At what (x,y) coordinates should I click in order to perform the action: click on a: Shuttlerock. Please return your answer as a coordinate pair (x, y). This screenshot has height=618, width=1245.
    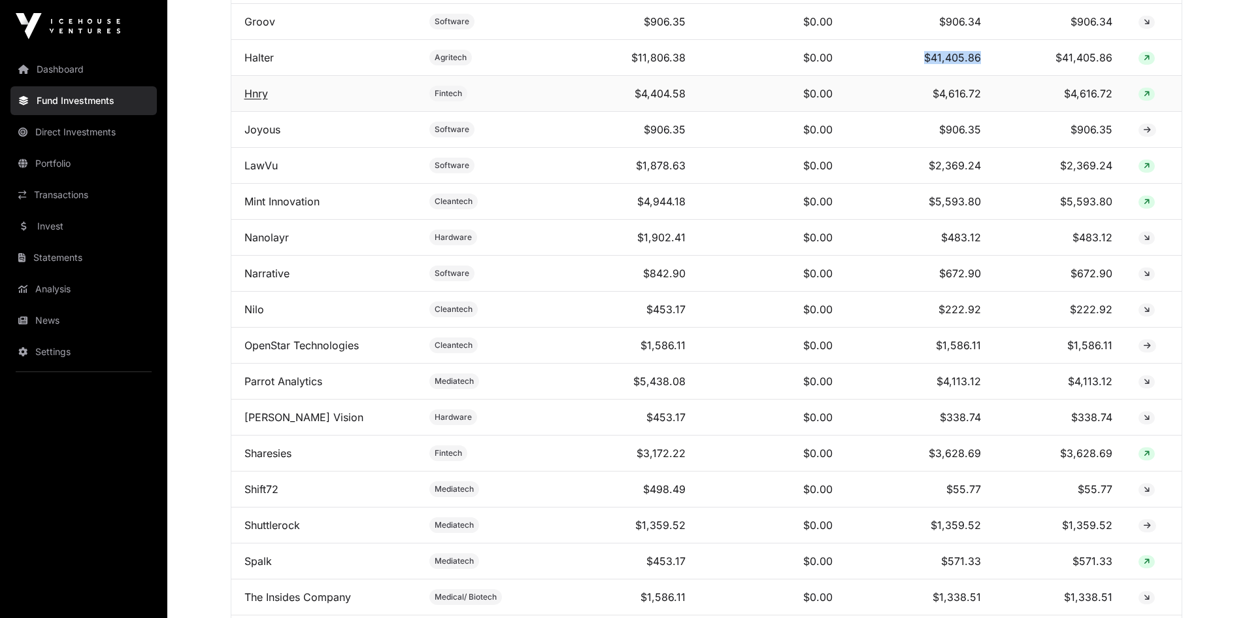
    Looking at the image, I should click on (272, 525).